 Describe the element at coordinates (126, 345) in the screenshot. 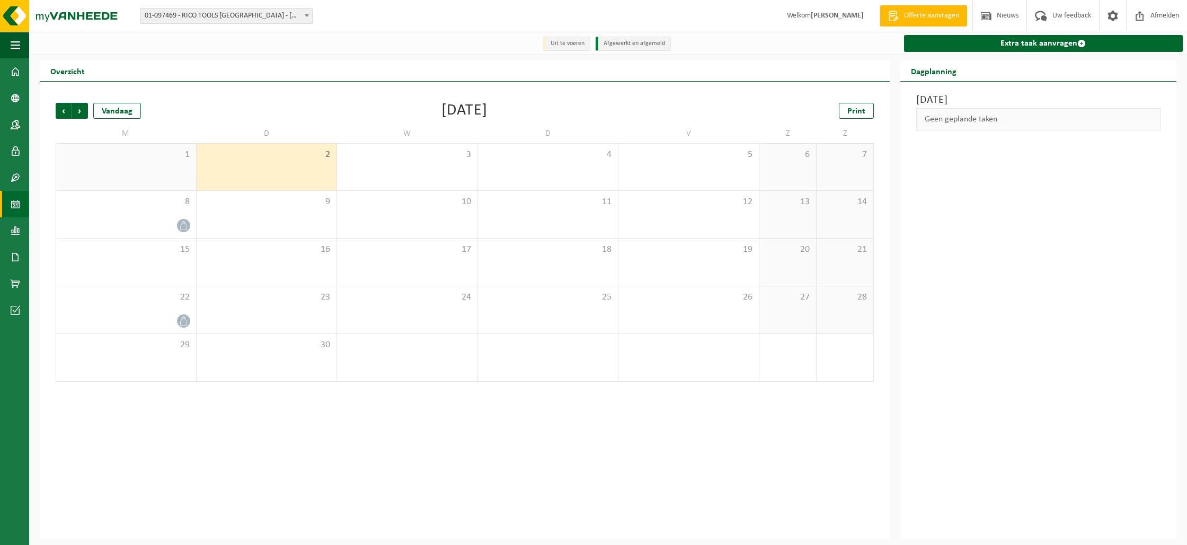

I see `span: 29` at that location.